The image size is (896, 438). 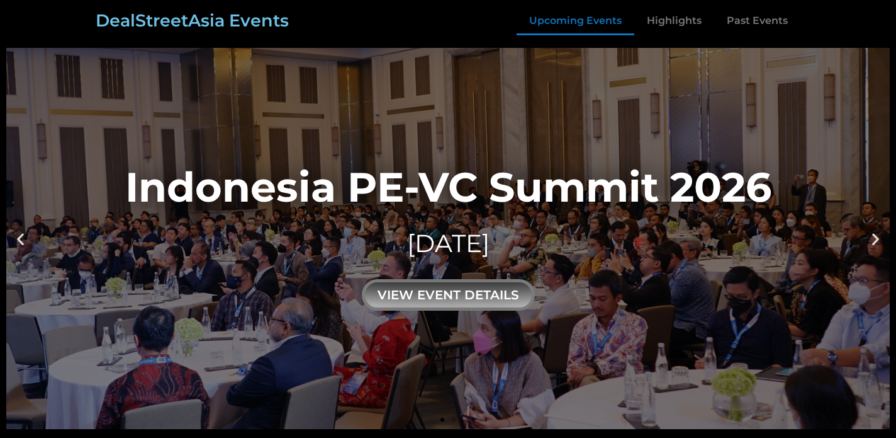 What do you see at coordinates (876, 238) in the screenshot?
I see `div: Next slide` at bounding box center [876, 238].